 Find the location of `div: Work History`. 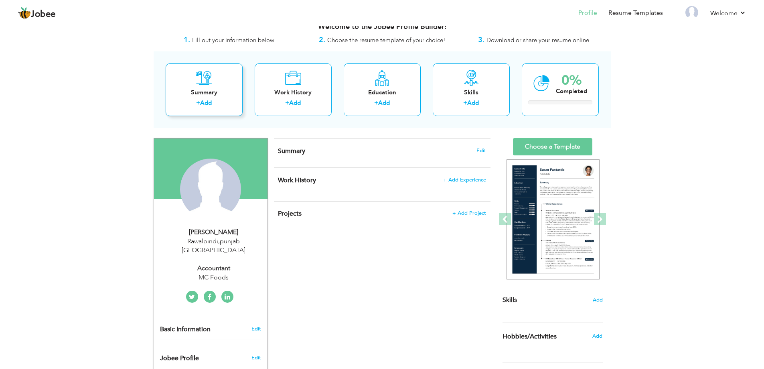

div: Work History is located at coordinates (293, 92).